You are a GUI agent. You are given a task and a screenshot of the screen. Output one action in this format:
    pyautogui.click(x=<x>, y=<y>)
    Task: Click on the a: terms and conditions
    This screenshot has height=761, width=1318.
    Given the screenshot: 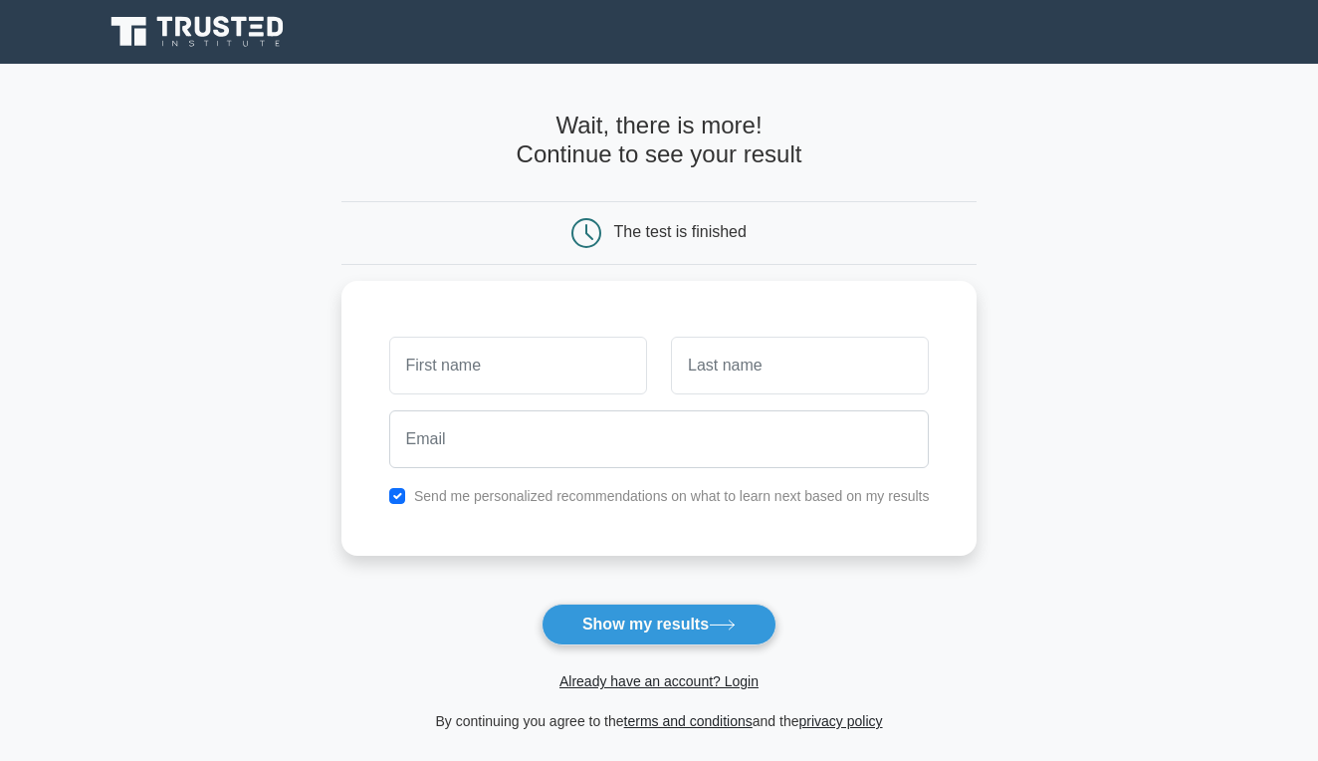 What is the action you would take?
    pyautogui.click(x=688, y=721)
    